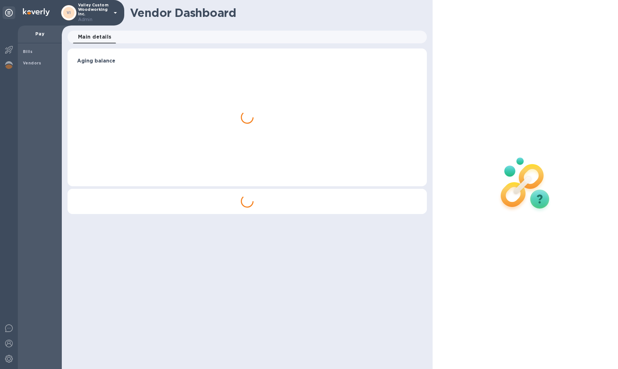 This screenshot has height=369, width=618. I want to click on b: Vendors, so click(32, 63).